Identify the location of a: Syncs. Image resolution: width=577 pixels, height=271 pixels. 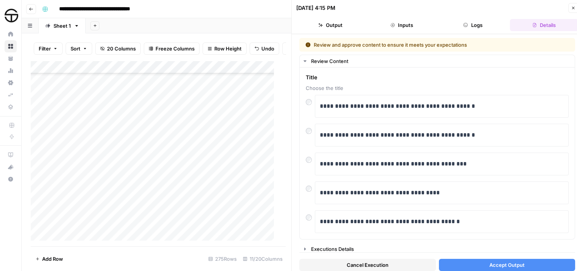
(11, 95).